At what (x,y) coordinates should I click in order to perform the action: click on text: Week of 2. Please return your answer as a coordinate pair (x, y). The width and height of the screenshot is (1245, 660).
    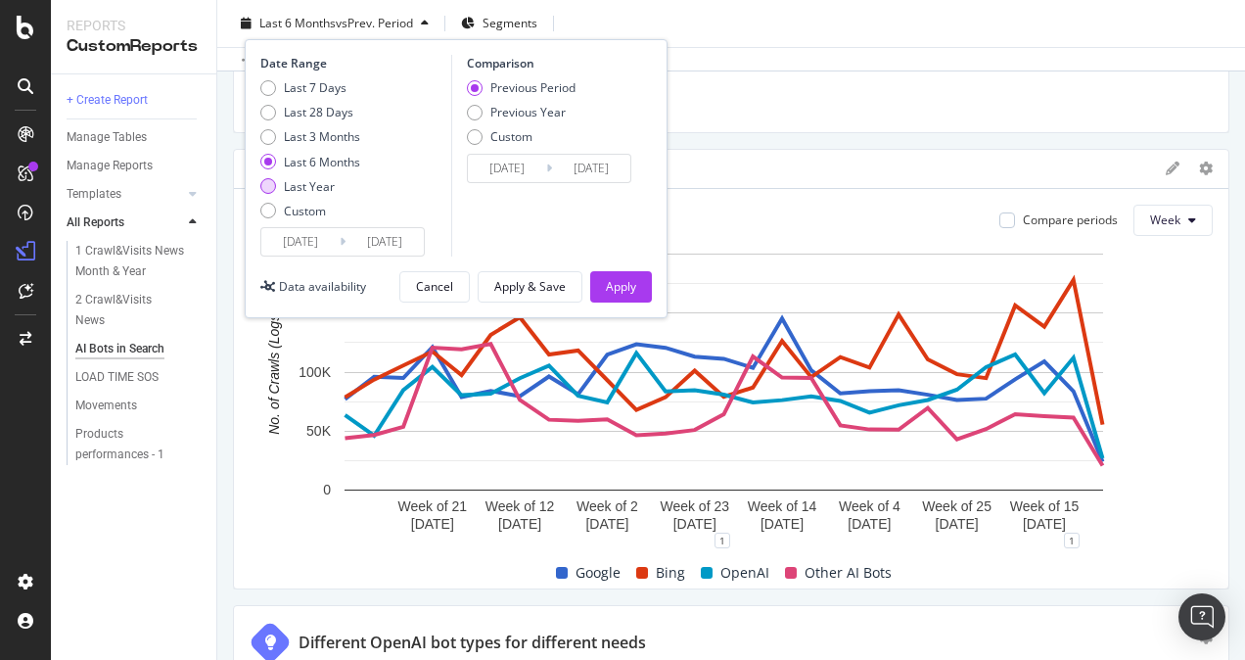
    Looking at the image, I should click on (607, 506).